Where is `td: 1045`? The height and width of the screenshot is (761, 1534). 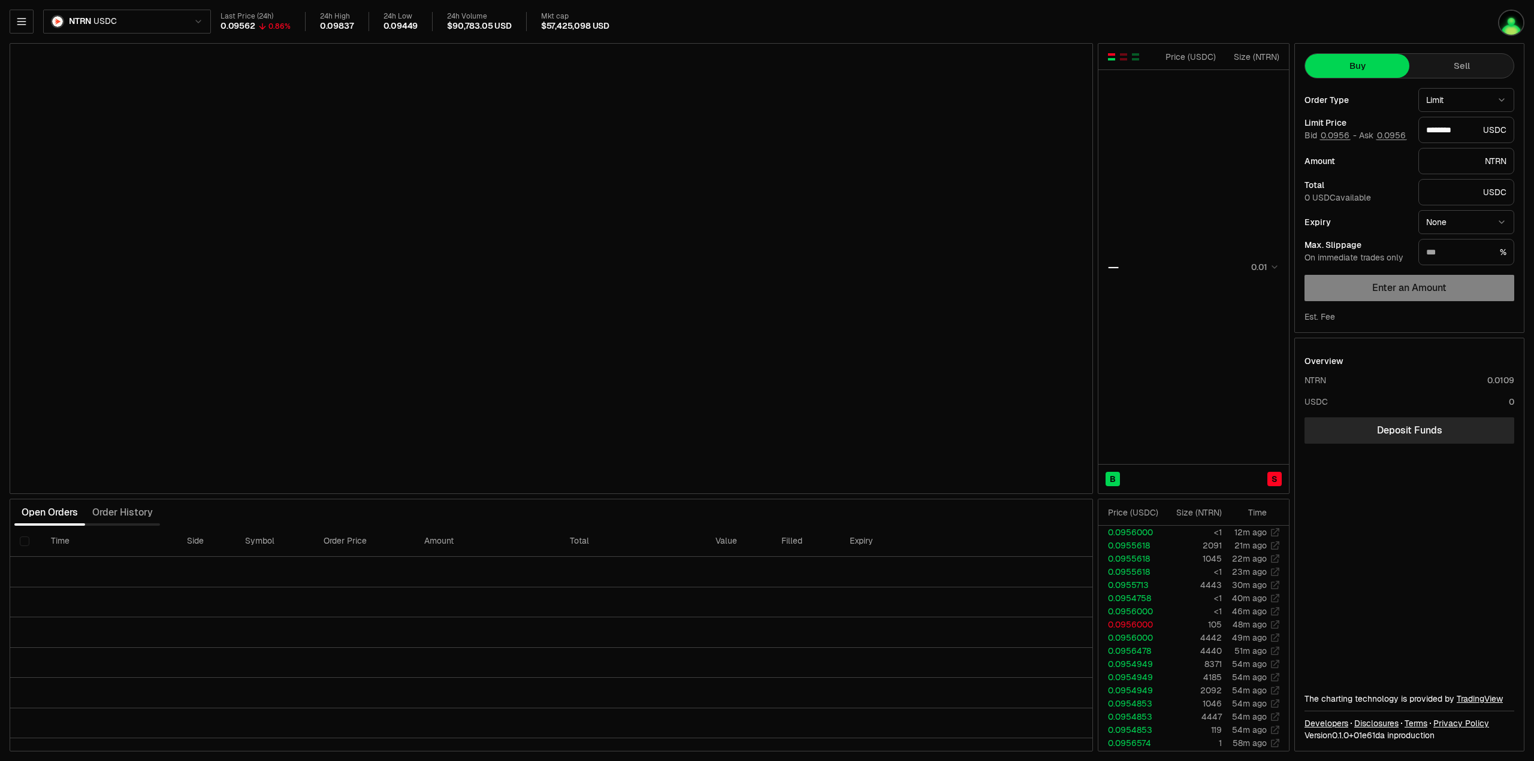 td: 1045 is located at coordinates (1192, 559).